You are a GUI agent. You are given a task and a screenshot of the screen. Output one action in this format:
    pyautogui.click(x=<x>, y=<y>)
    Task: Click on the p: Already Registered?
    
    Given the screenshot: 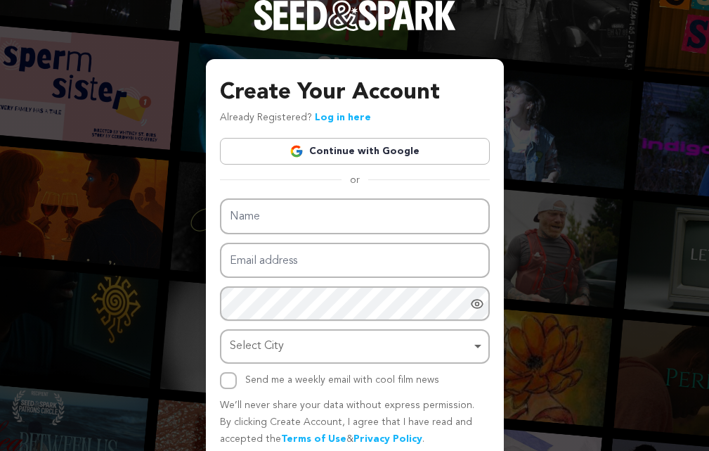 What is the action you would take?
    pyautogui.click(x=295, y=118)
    